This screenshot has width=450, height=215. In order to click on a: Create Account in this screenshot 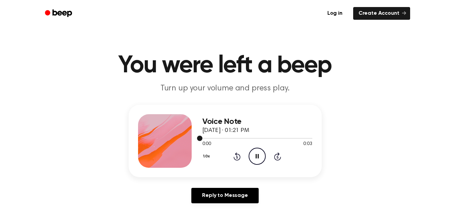, I will do `click(381, 13)`.